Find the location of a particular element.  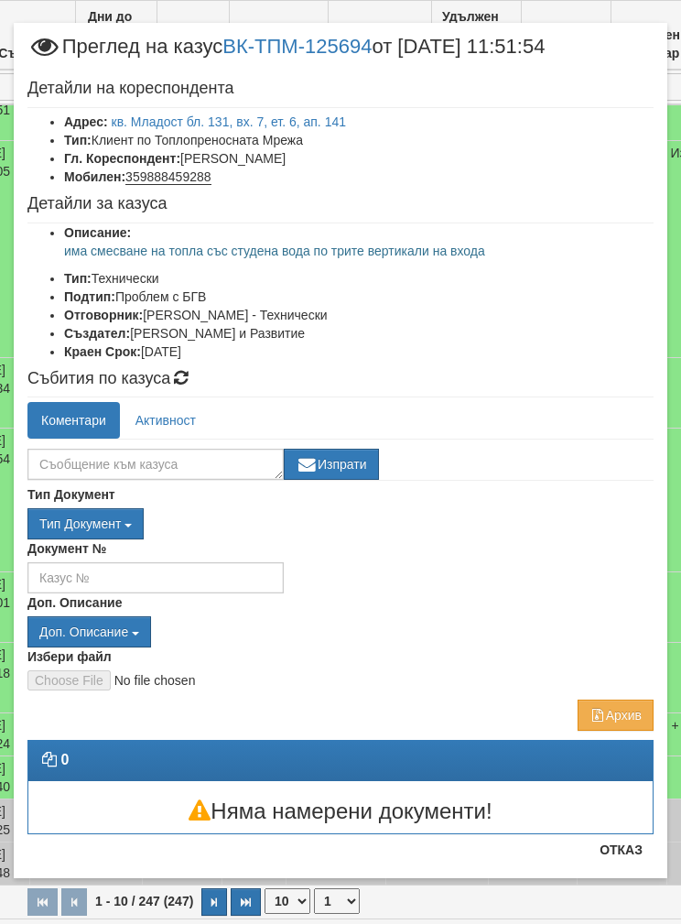

button: Отказ is located at coordinates (621, 849).